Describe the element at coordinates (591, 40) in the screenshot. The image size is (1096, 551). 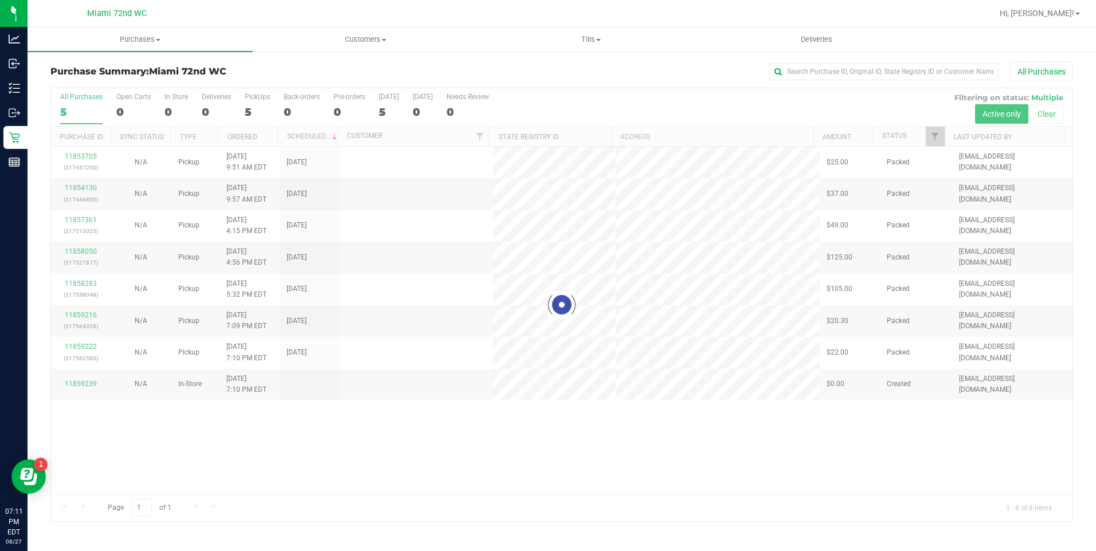
I see `a: Tills` at that location.